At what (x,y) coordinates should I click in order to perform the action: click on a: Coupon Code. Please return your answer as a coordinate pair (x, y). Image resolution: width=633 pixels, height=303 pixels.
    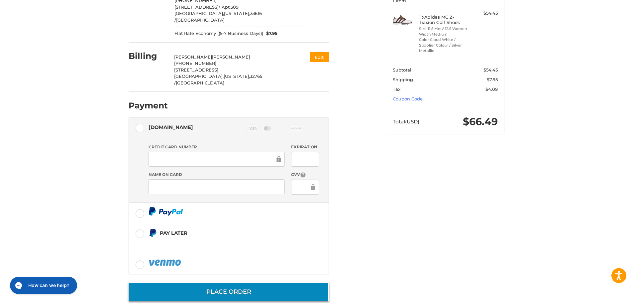
    Looking at the image, I should click on (408, 99).